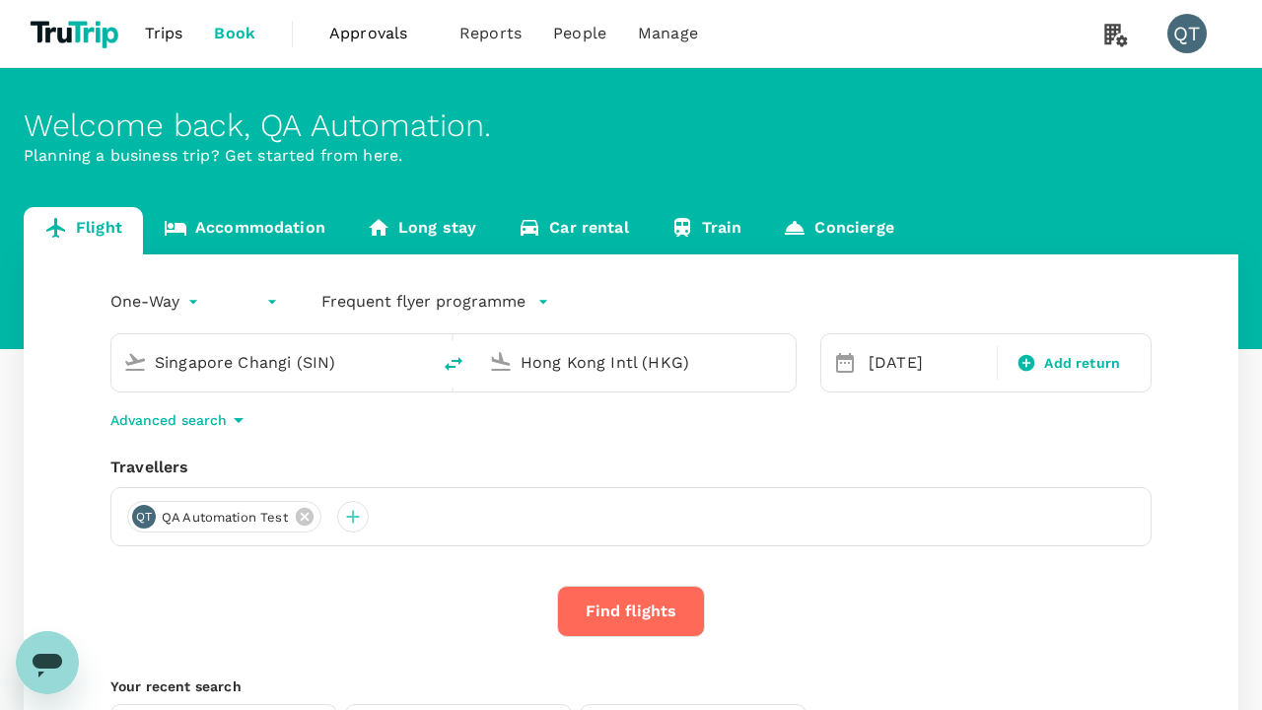  Describe the element at coordinates (379, 34) in the screenshot. I see `span: Approvals` at that location.